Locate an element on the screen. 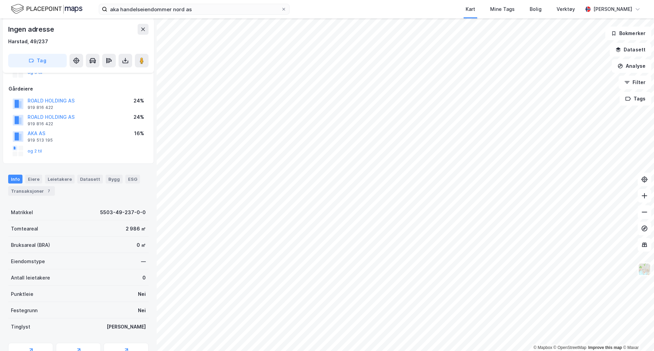 This screenshot has height=351, width=654. div: Ingen adresse is located at coordinates (32, 29).